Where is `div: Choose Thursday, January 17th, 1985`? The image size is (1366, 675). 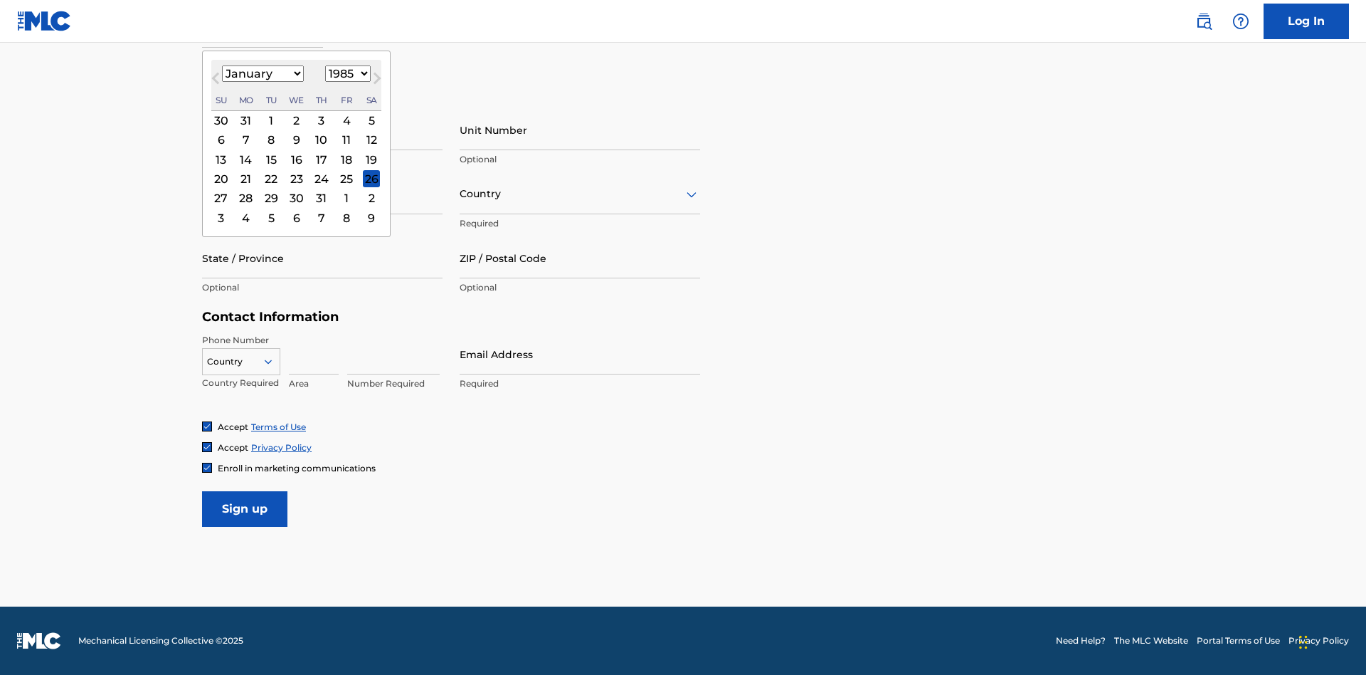
div: Choose Thursday, January 17th, 1985 is located at coordinates (322, 159).